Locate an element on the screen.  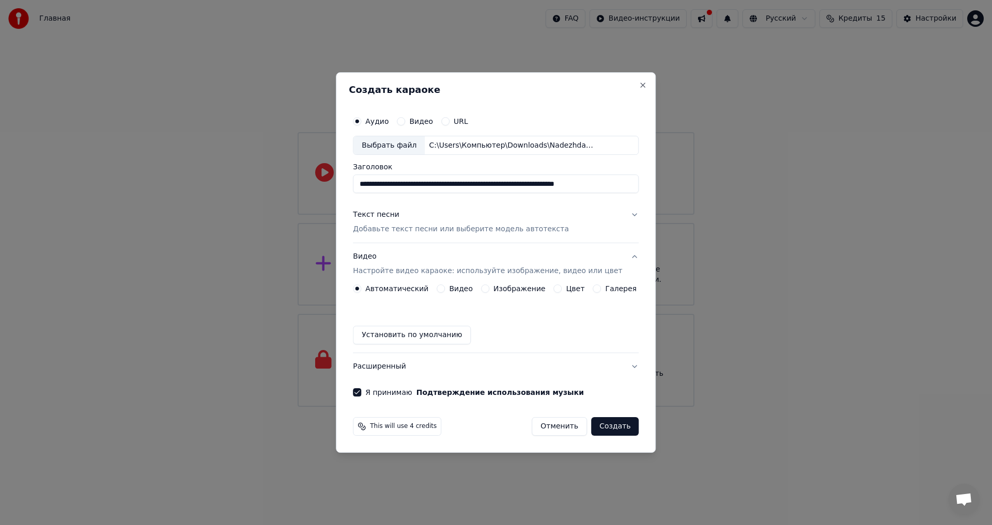
h2: Создать караоке is located at coordinates (495, 90).